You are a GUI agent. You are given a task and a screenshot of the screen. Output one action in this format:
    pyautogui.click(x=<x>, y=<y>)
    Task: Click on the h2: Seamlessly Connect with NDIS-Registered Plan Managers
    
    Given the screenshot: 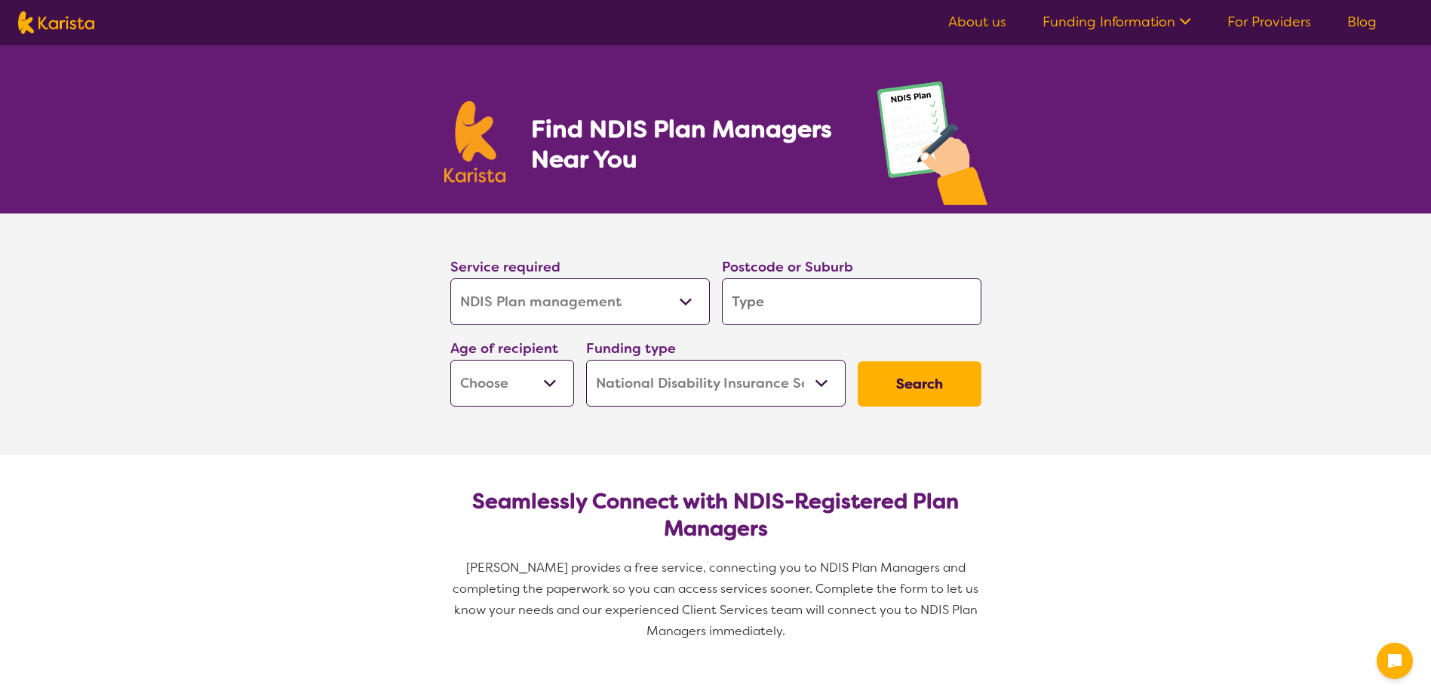 What is the action you would take?
    pyautogui.click(x=716, y=515)
    